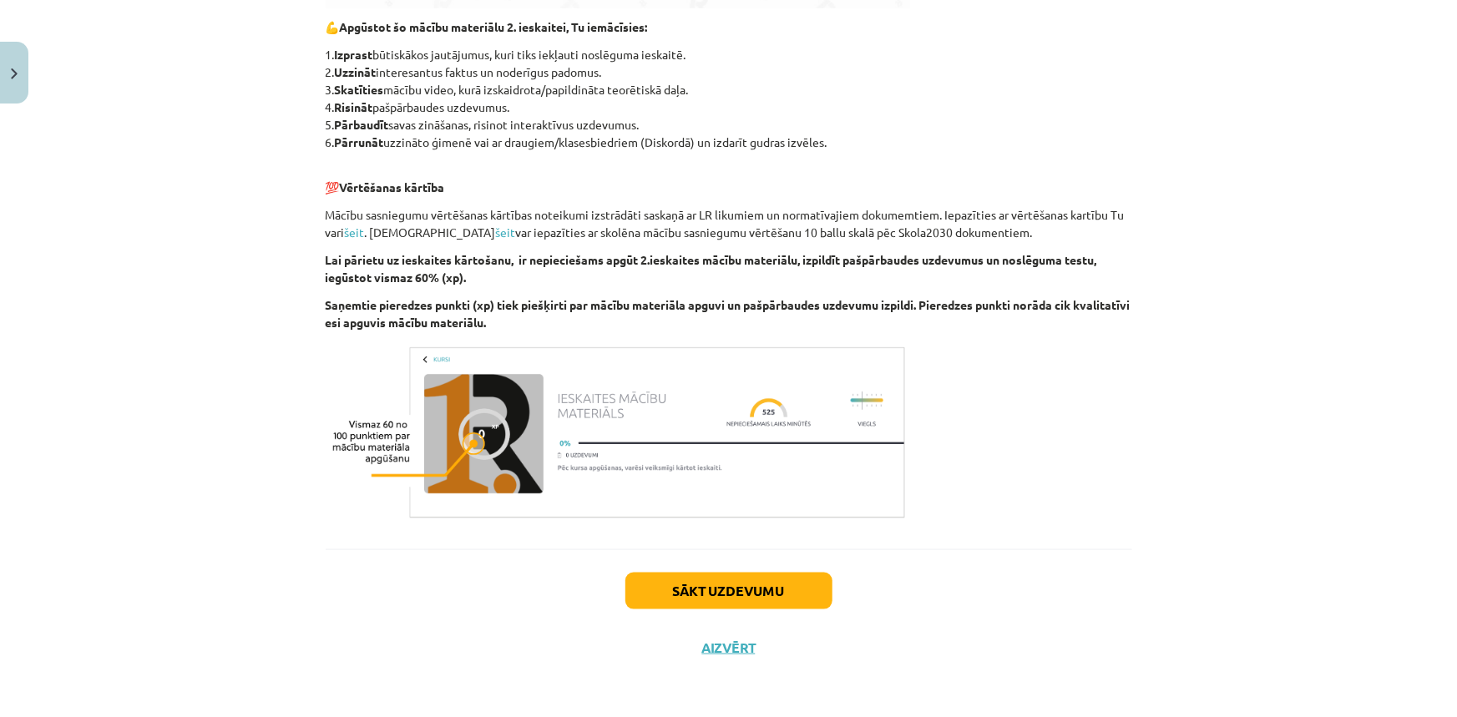  I want to click on b: Pārrunāt, so click(359, 142).